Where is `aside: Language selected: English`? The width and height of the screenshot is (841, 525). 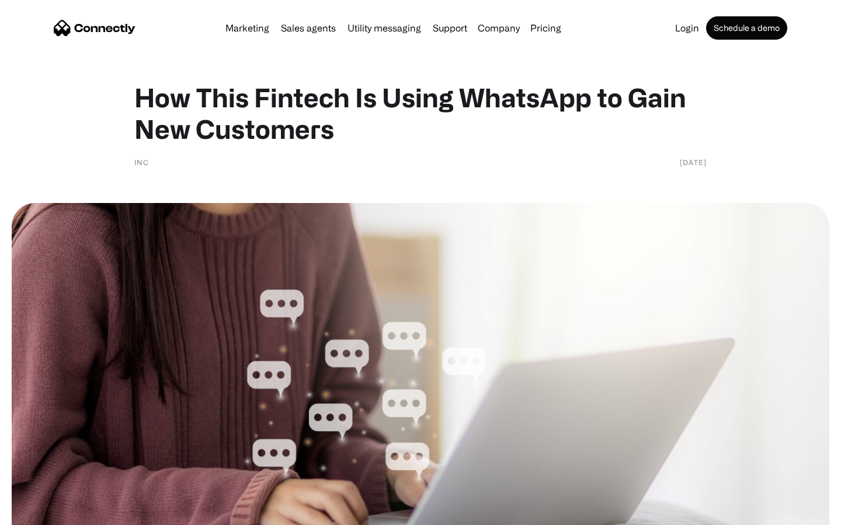 aside: Language selected: English is located at coordinates (41, 513).